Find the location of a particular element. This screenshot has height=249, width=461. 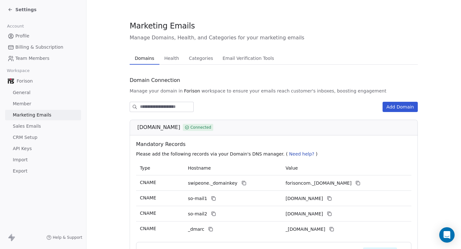

span: Member is located at coordinates (22, 104).